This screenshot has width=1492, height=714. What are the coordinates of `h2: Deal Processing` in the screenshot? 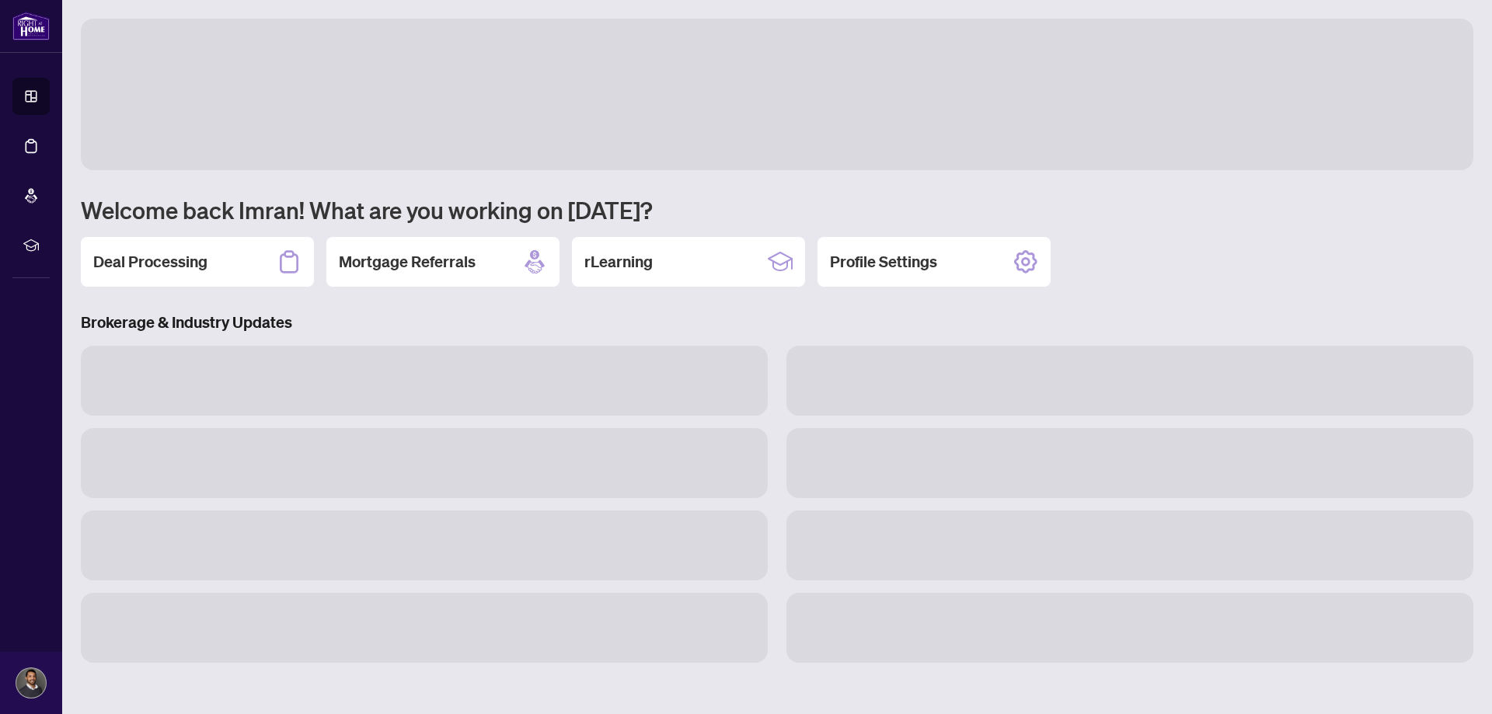 It's located at (150, 262).